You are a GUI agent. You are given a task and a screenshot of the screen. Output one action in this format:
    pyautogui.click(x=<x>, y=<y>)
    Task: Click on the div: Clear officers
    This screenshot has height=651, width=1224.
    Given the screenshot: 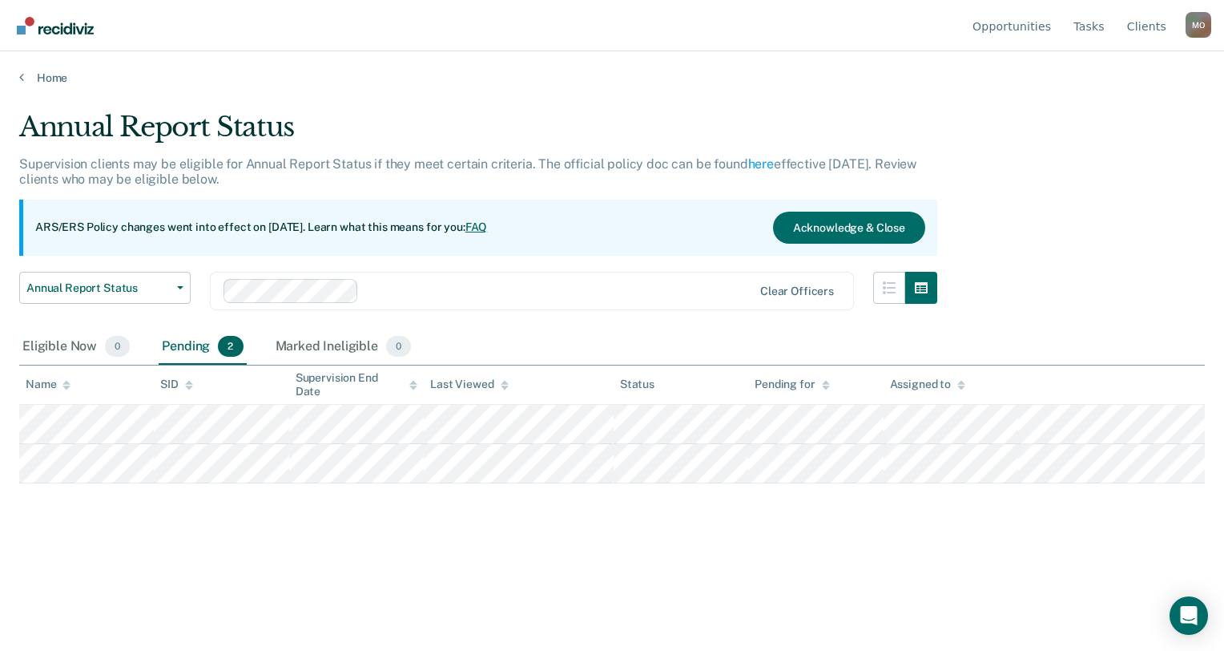 What is the action you would take?
    pyautogui.click(x=797, y=291)
    